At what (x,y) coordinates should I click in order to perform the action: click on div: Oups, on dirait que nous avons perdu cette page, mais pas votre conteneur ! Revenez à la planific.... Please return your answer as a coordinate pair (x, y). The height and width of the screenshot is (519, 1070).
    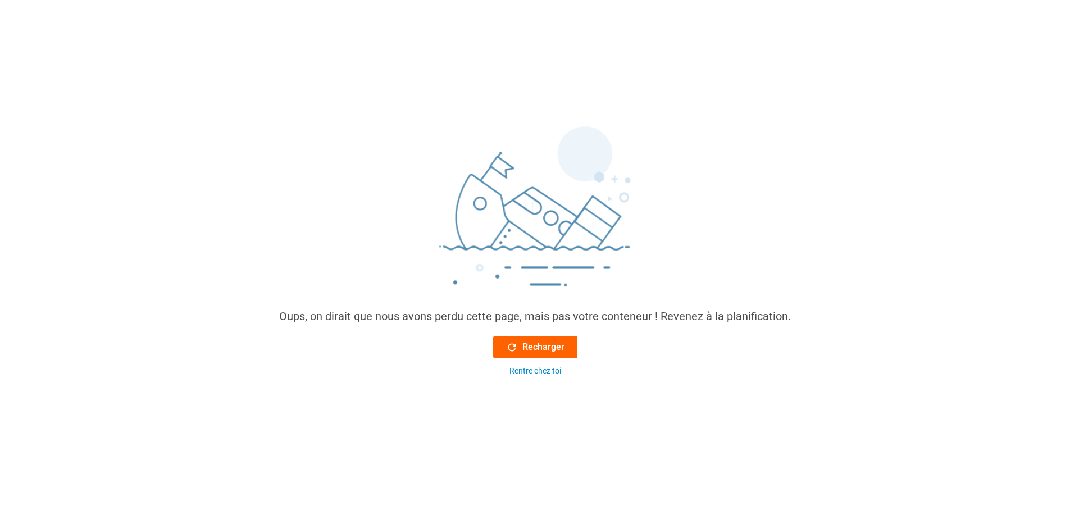
    Looking at the image, I should click on (535, 316).